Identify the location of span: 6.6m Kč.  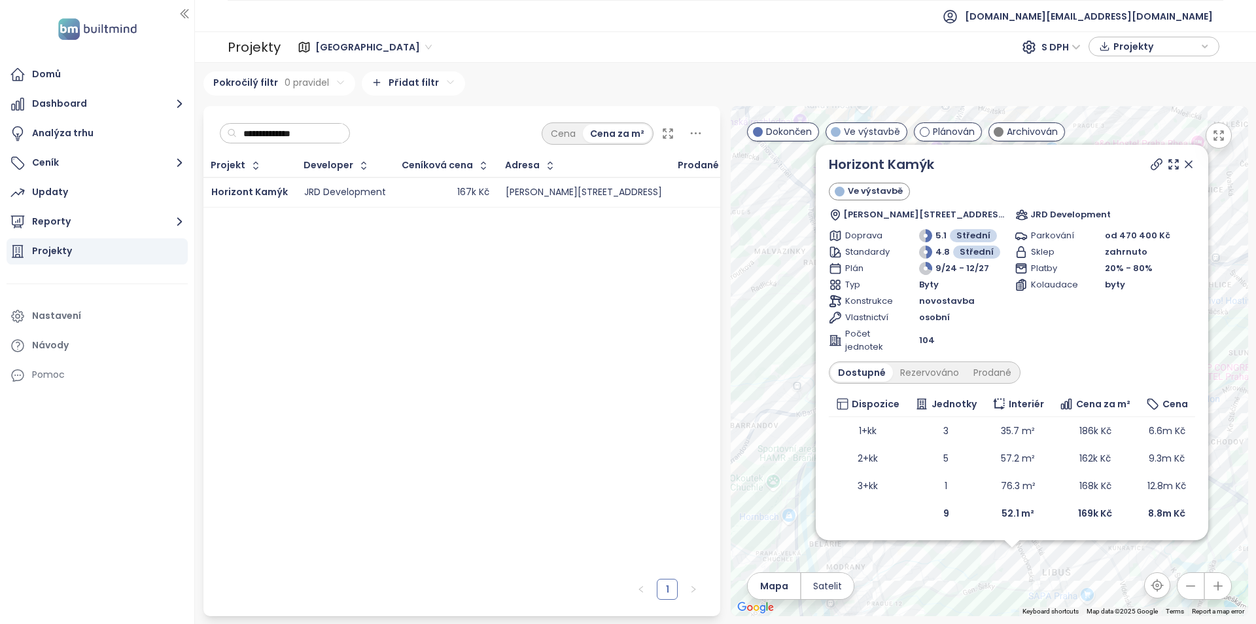
(1167, 431).